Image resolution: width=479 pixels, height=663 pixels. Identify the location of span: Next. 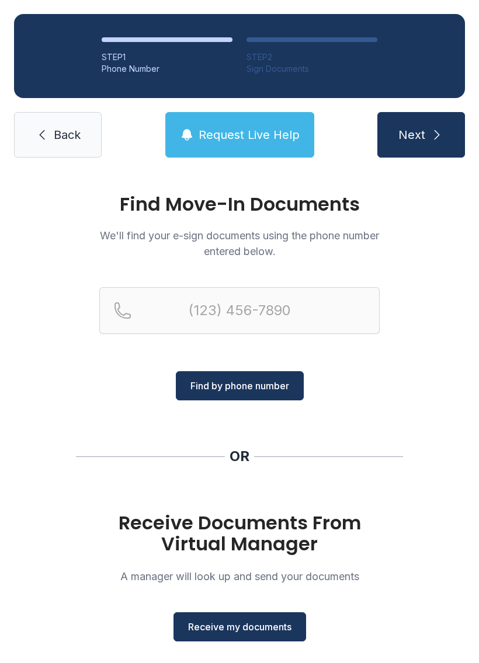
(412, 135).